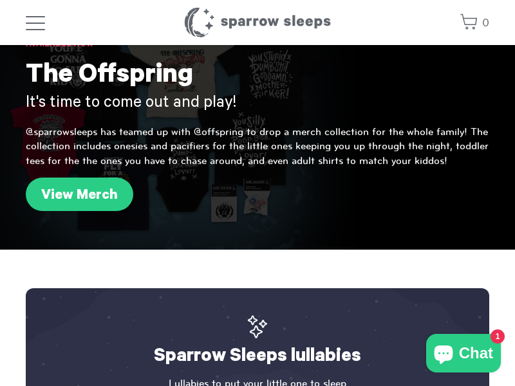  Describe the element at coordinates (258, 45) in the screenshot. I see `h6: Available Now` at that location.